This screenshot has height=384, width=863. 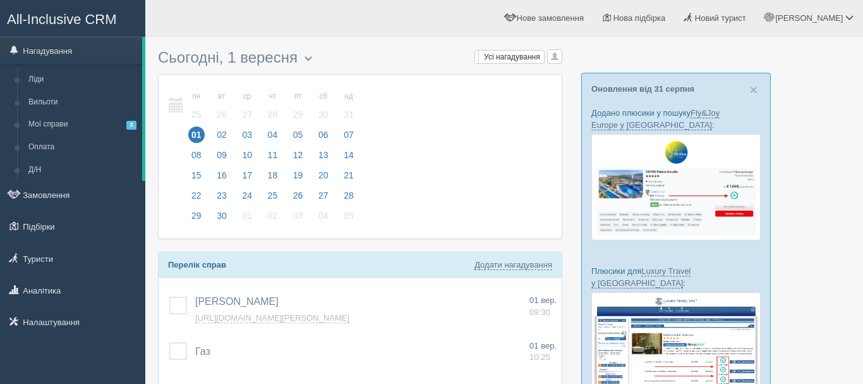 What do you see at coordinates (360, 58) in the screenshot?
I see `h3: Сьогодні, 1 вересня` at bounding box center [360, 58].